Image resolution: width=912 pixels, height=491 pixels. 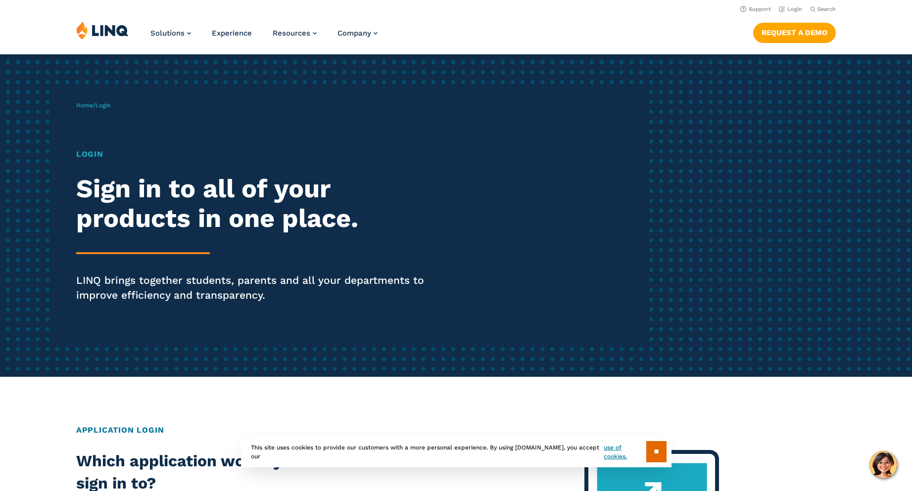 I want to click on h2: Sign in to all of your products in one place., so click(x=252, y=204).